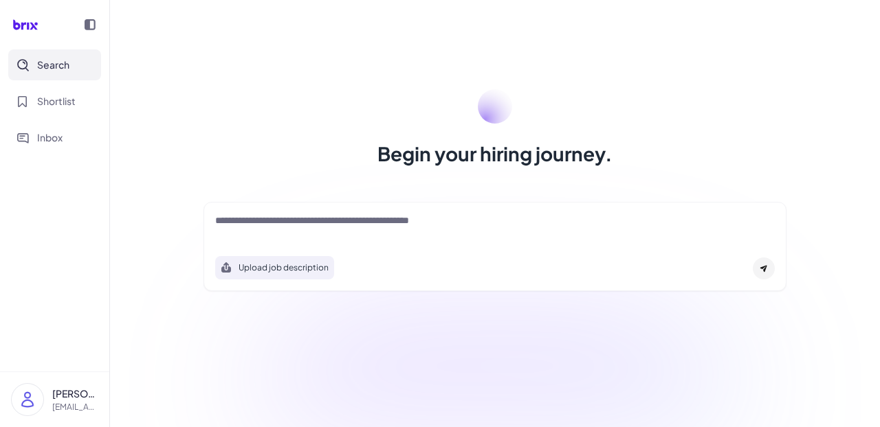 The image size is (880, 427). I want to click on span: Inbox, so click(49, 137).